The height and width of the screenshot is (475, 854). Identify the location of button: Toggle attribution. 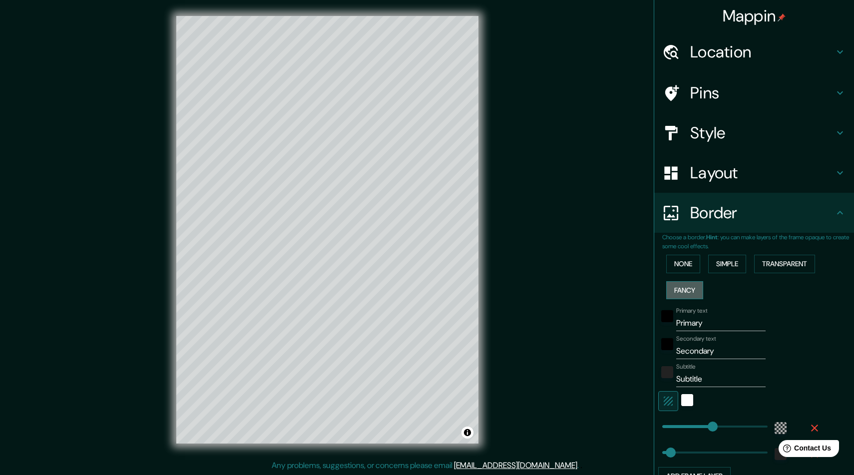
(467, 432).